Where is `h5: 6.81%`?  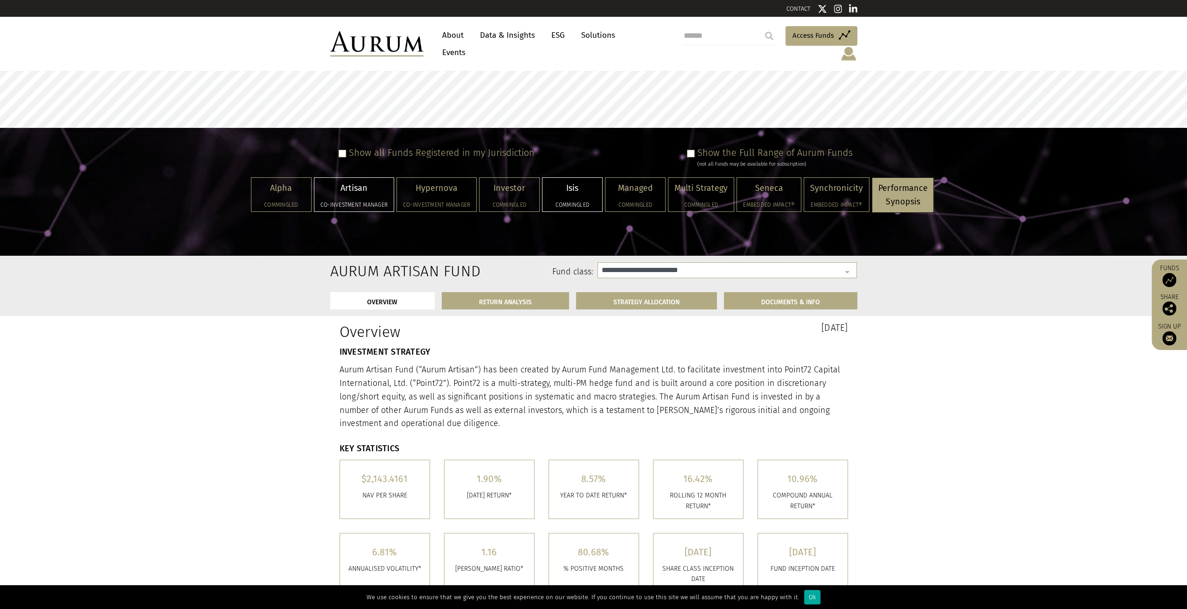 h5: 6.81% is located at coordinates (385, 552).